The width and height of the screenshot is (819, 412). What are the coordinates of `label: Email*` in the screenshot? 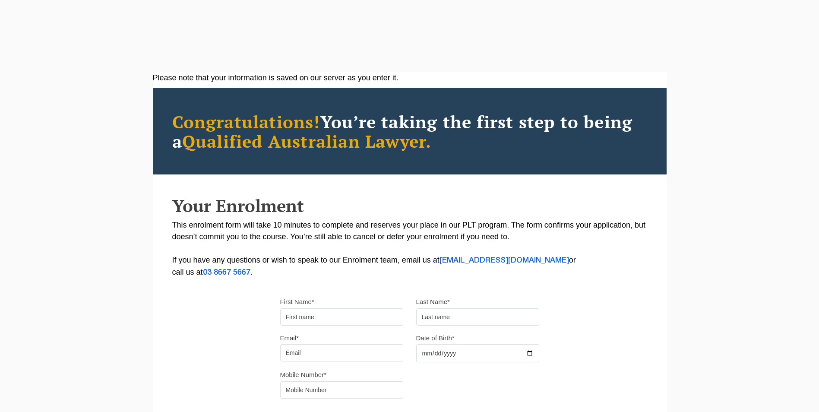 It's located at (289, 338).